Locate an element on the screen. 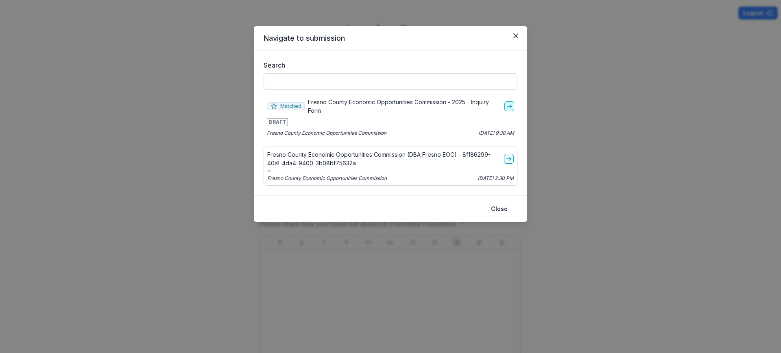 The image size is (781, 353). label: Search is located at coordinates (388, 65).